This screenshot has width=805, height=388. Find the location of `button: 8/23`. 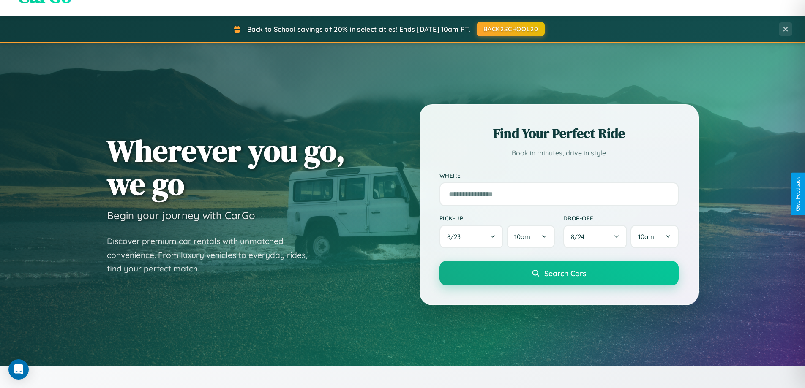

button: 8/23 is located at coordinates (471, 237).